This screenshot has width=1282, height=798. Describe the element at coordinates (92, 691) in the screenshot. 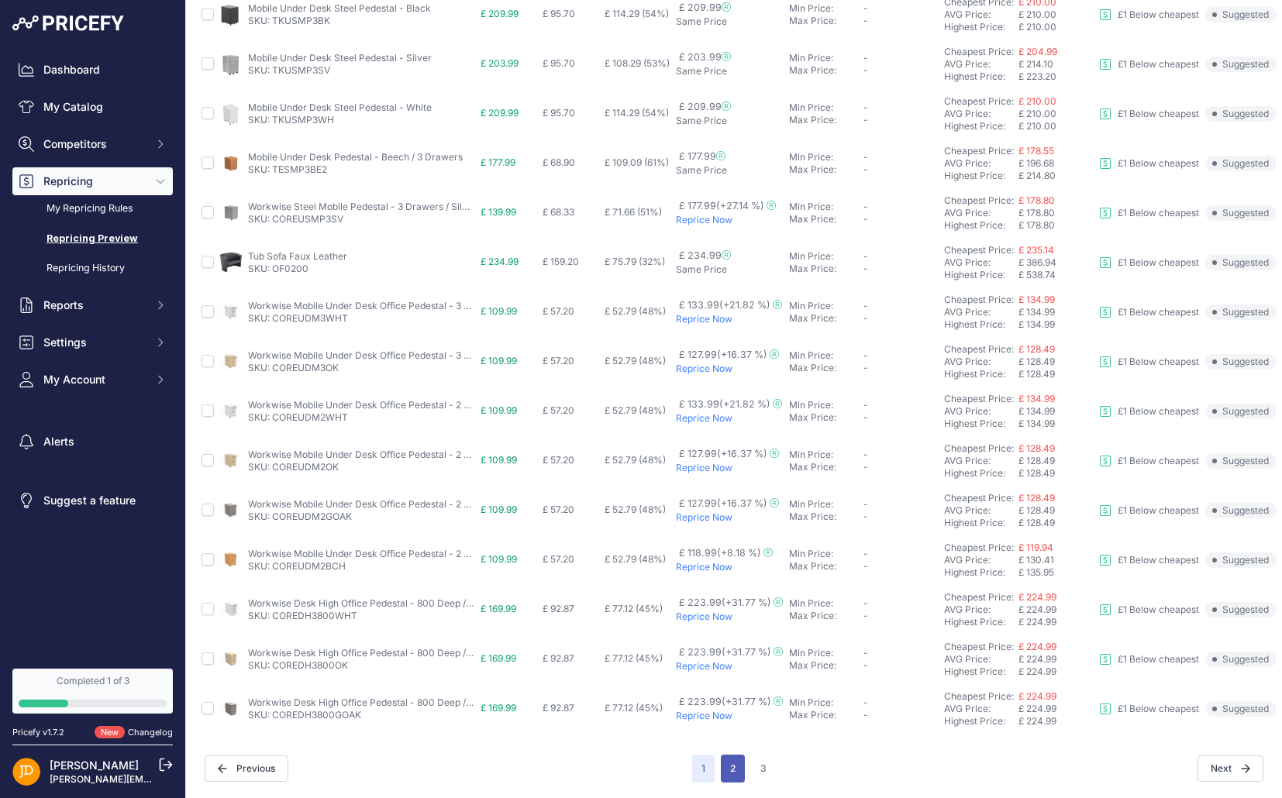

I see `a: Completed 1 of 3` at that location.